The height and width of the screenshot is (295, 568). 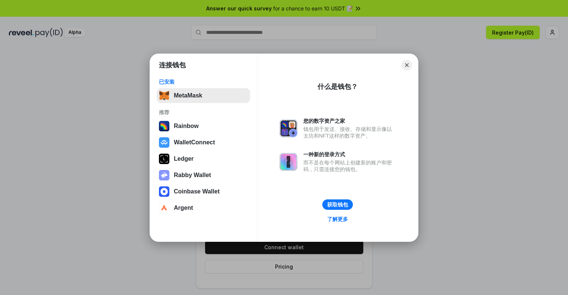 What do you see at coordinates (203, 192) in the screenshot?
I see `button: Coinbase Wallet` at bounding box center [203, 192].